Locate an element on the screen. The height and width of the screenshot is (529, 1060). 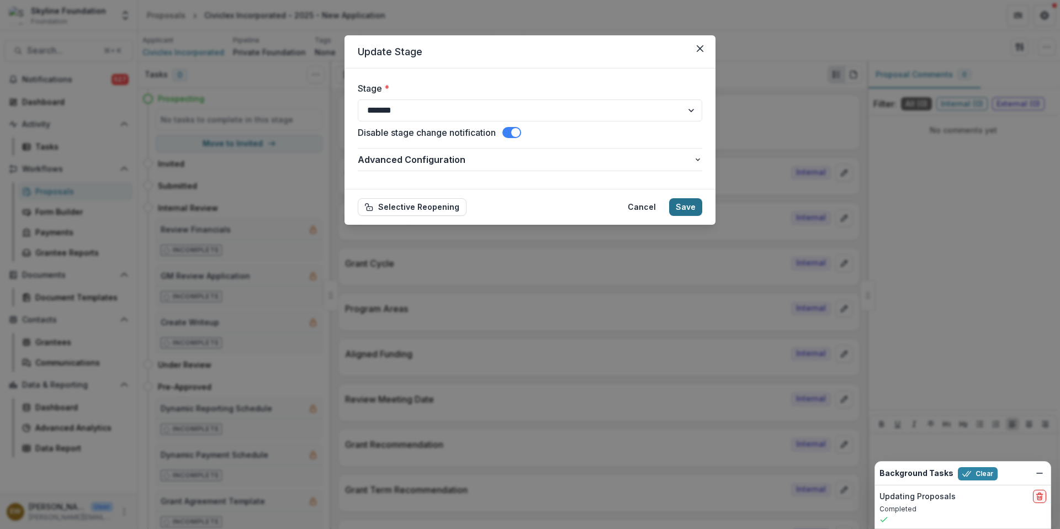
button: Save is located at coordinates (686, 207).